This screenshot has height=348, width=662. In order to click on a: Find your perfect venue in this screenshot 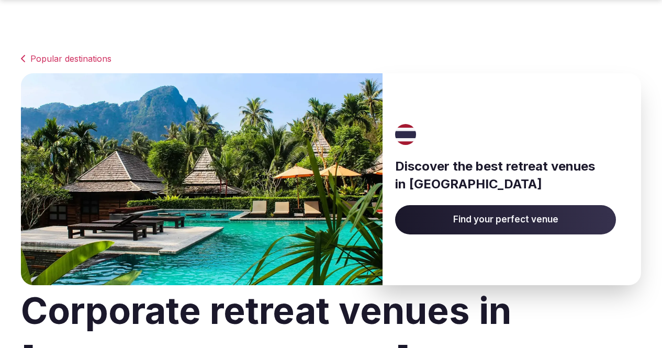, I will do `click(505, 220)`.